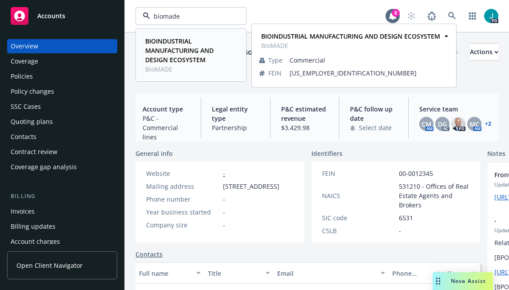  Describe the element at coordinates (326, 273) in the screenshot. I see `div: Email` at that location.